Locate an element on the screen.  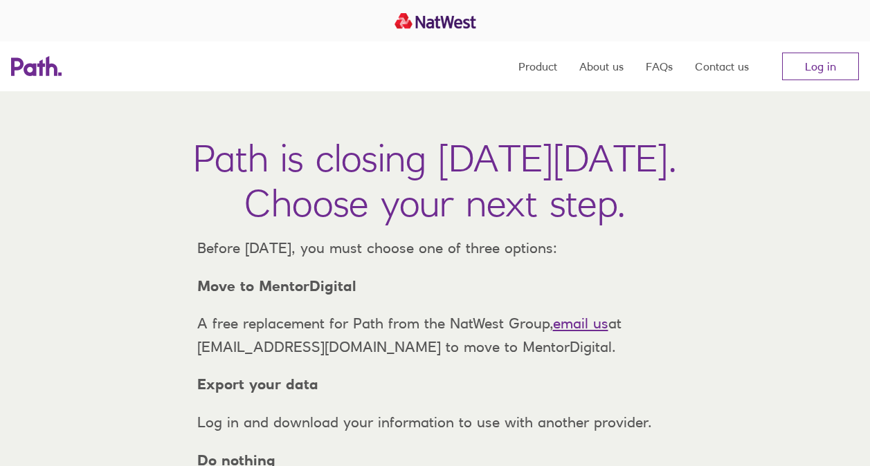
strong: Export your data is located at coordinates (257, 384).